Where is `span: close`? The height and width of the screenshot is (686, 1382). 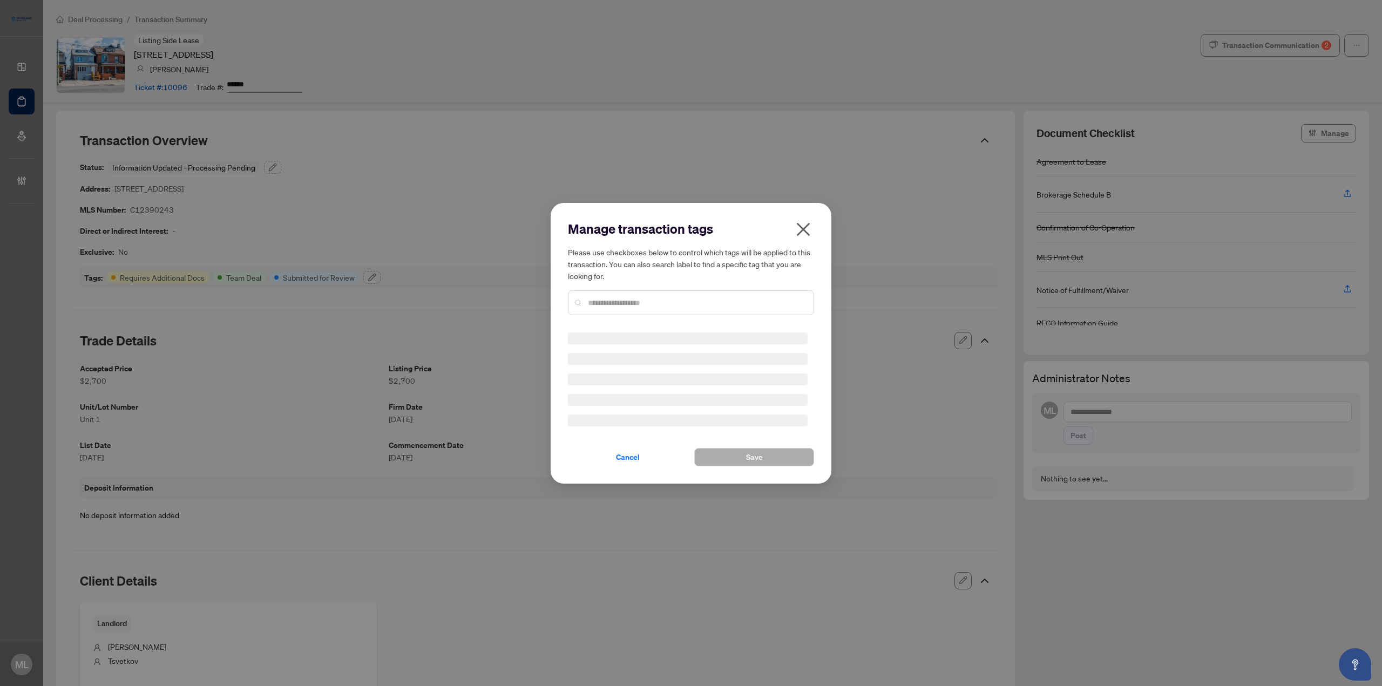
span: close is located at coordinates (803, 229).